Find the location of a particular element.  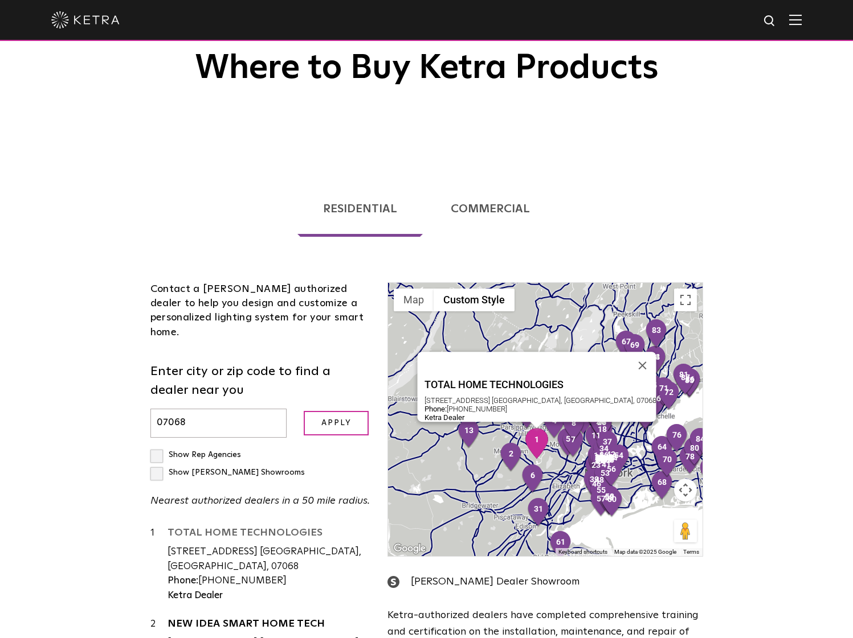

button: Map camera controls is located at coordinates (685, 490).